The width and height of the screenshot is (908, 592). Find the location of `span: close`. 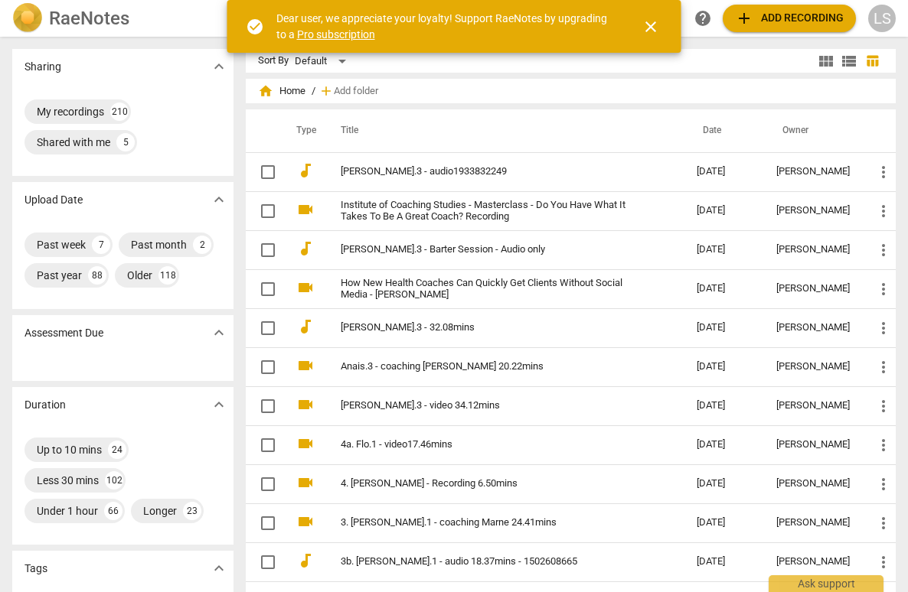

span: close is located at coordinates (651, 27).